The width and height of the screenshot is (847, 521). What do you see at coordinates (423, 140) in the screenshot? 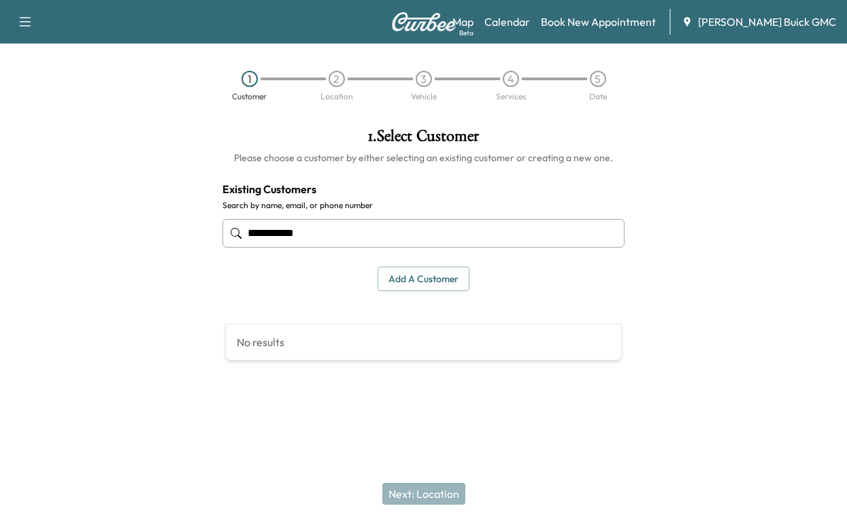
I see `h1: 1 . Select Customer` at bounding box center [423, 140].